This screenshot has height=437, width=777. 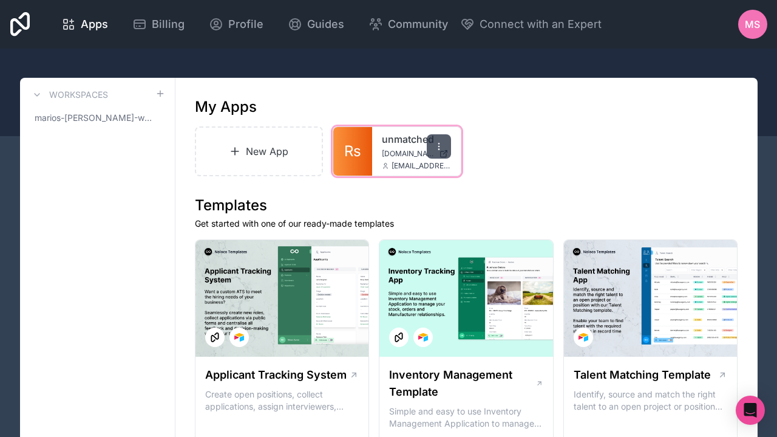 I want to click on a: Billing, so click(x=158, y=24).